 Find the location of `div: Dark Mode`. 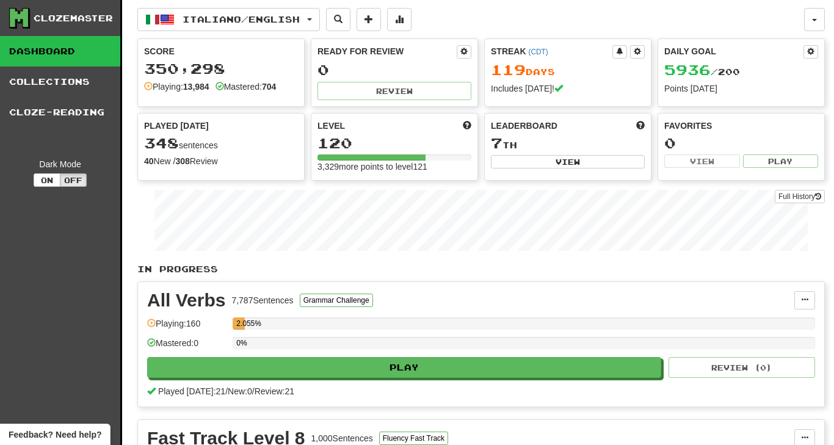

div: Dark Mode is located at coordinates (60, 164).